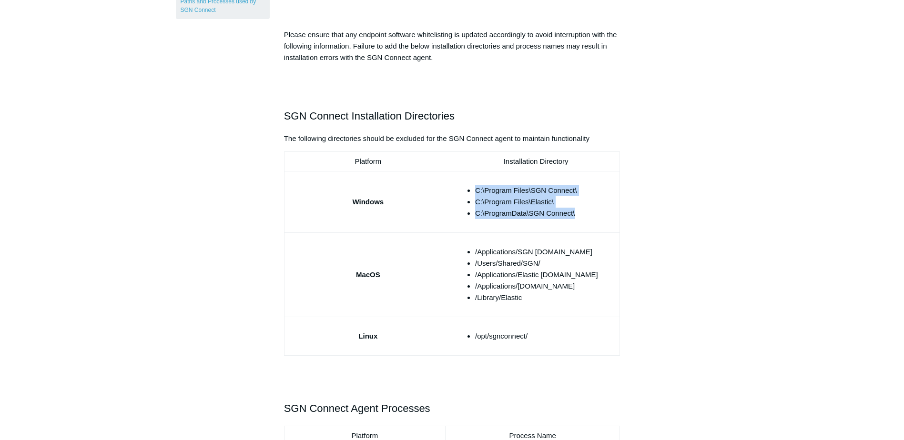 The height and width of the screenshot is (440, 904). What do you see at coordinates (536, 162) in the screenshot?
I see `td: Installation Directory` at bounding box center [536, 162].